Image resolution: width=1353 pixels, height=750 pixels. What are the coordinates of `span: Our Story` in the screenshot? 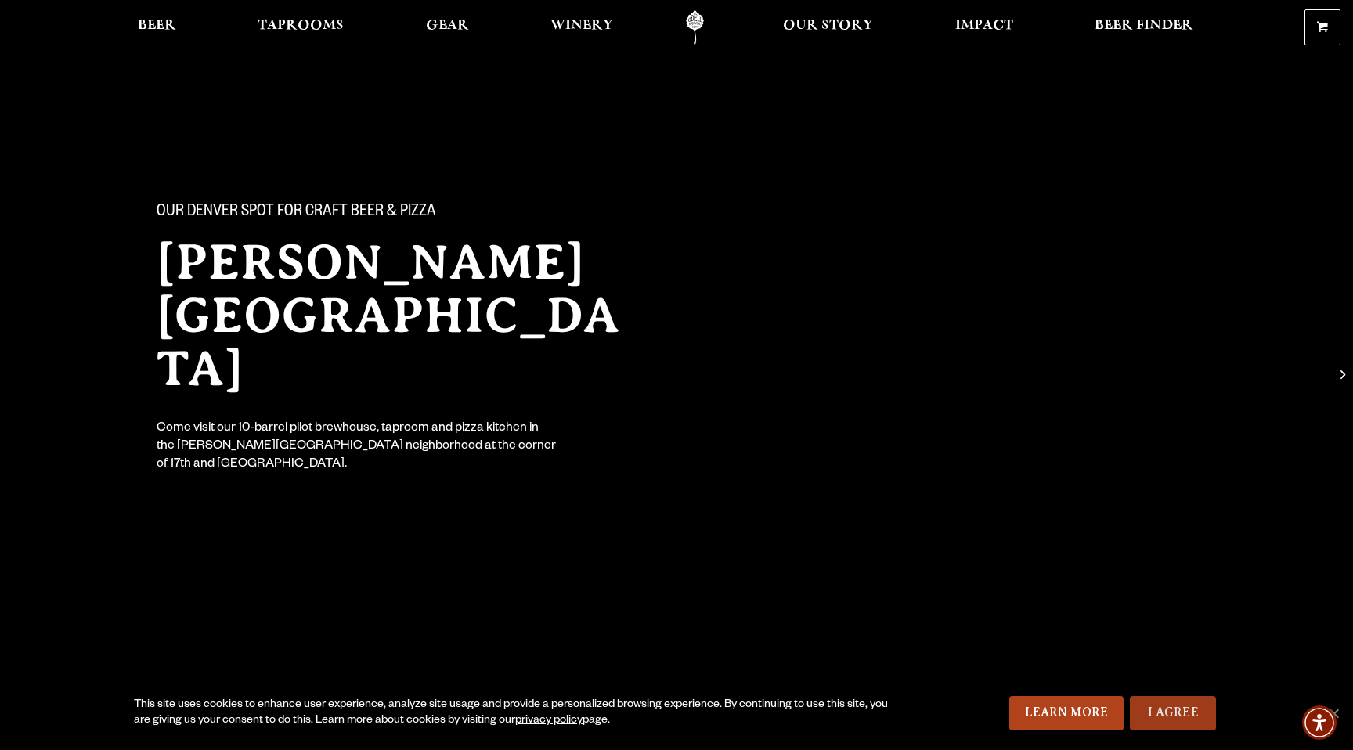 It's located at (828, 26).